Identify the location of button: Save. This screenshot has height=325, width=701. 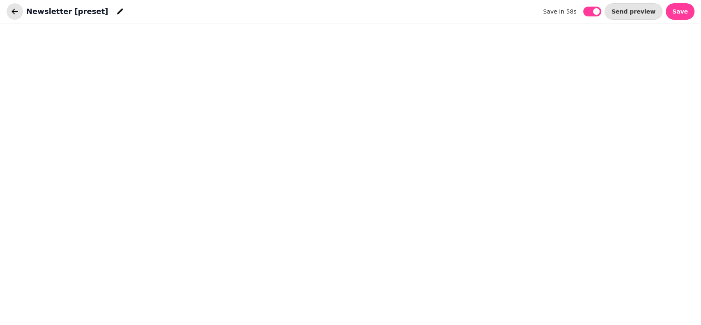
(680, 11).